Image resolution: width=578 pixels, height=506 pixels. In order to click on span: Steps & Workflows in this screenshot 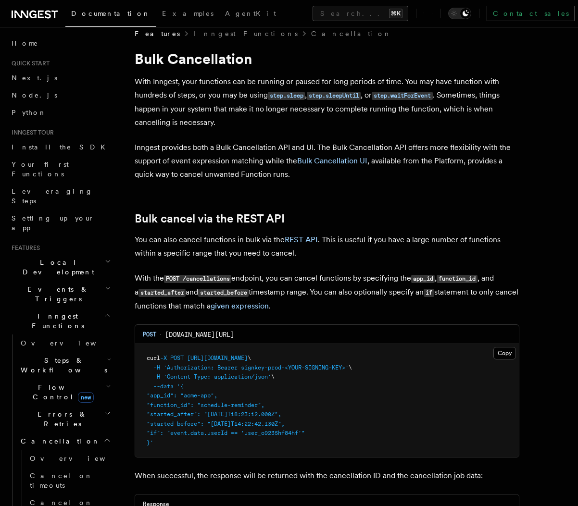, I will do `click(62, 365)`.